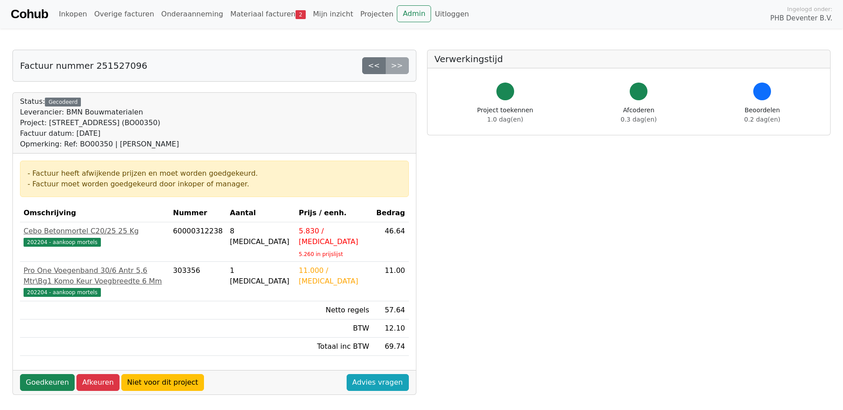  I want to click on a: Onderaanneming, so click(192, 14).